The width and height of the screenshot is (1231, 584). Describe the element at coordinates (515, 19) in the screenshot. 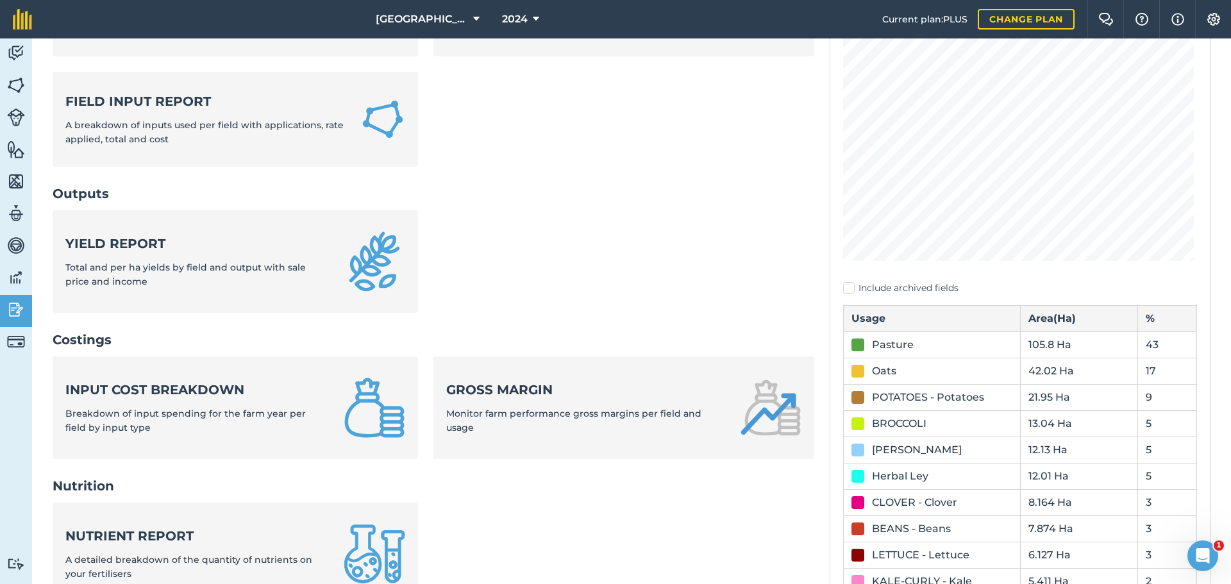

I see `span: 2024` at that location.